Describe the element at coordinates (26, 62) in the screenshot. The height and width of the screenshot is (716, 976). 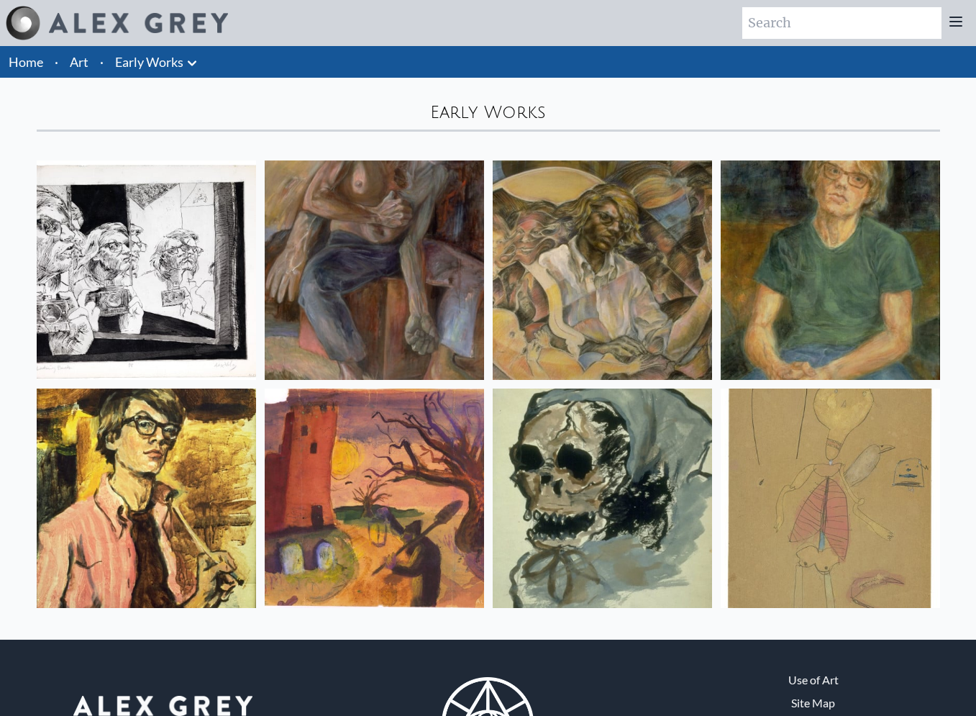
I see `a: Home` at that location.